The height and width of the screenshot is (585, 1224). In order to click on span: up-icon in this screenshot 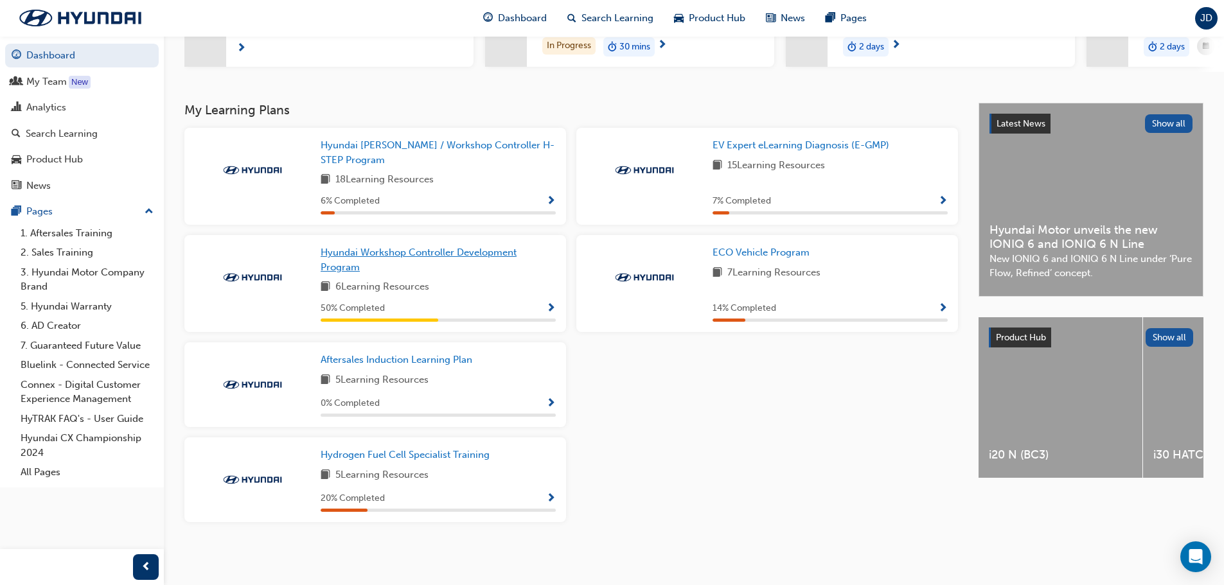, I will do `click(149, 212)`.